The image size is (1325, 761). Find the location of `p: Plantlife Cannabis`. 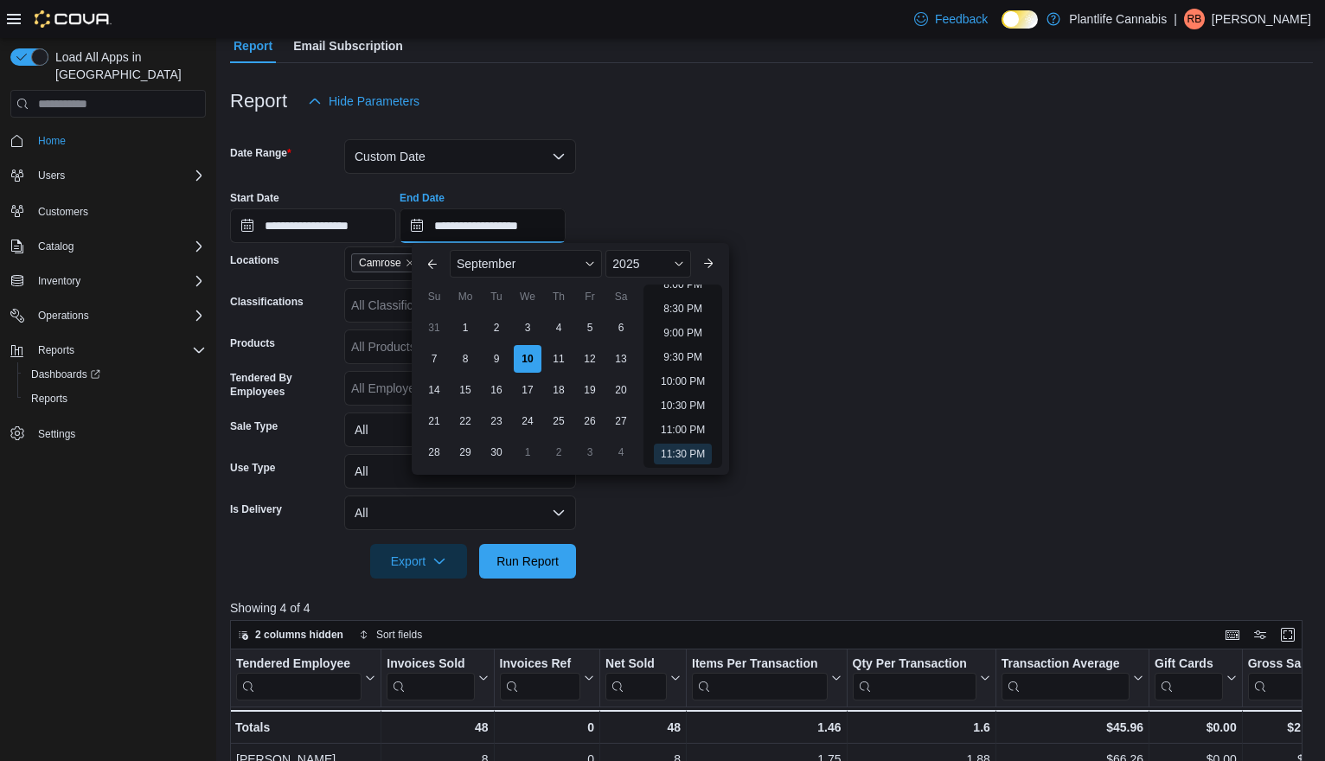

p: Plantlife Cannabis is located at coordinates (1118, 19).